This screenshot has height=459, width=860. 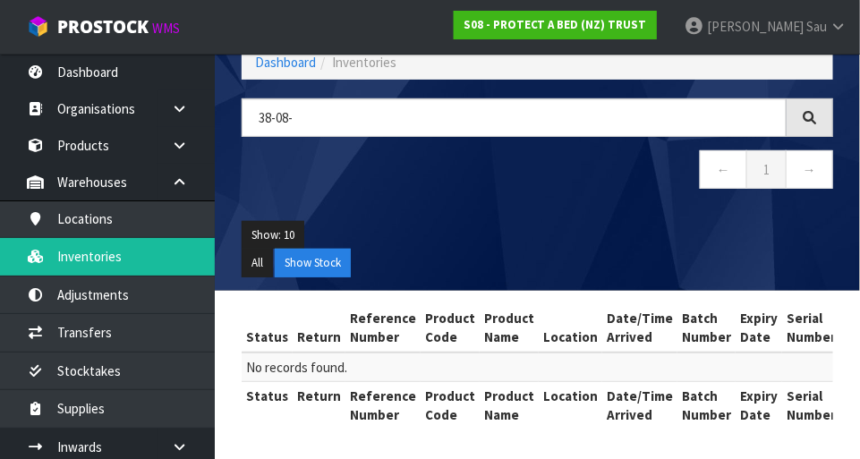 I want to click on small: WMS, so click(x=166, y=28).